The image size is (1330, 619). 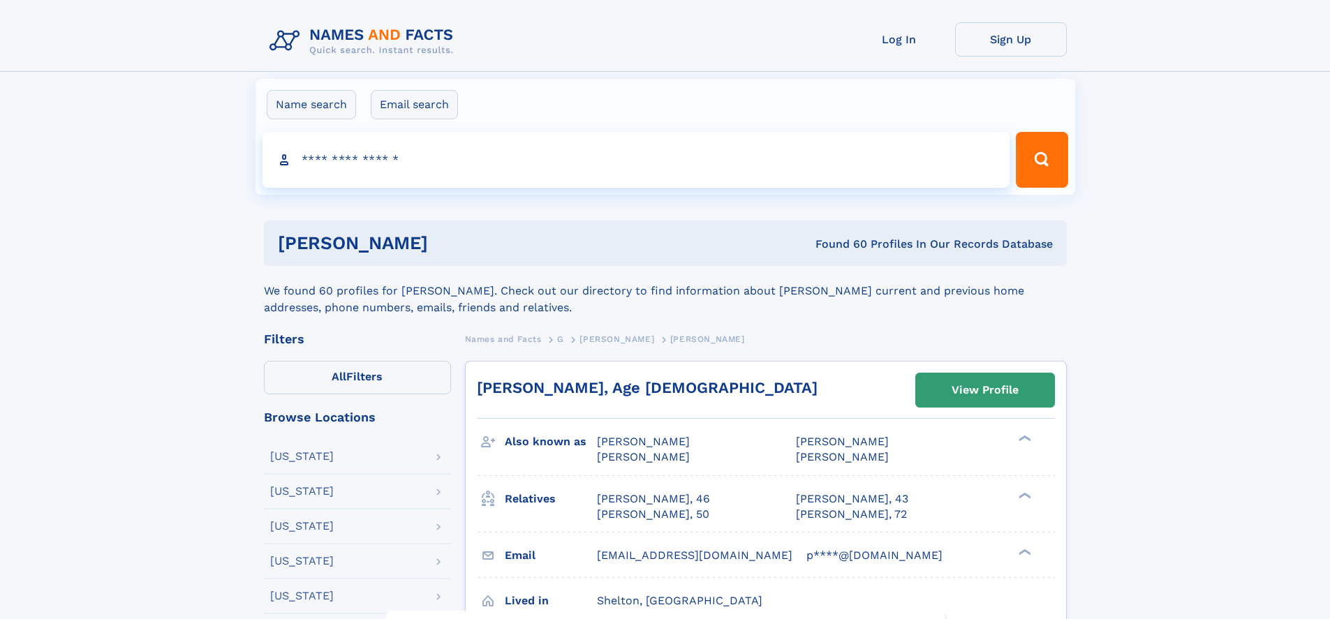 I want to click on div: Found 60 Profiles In Our Records Database, so click(x=837, y=244).